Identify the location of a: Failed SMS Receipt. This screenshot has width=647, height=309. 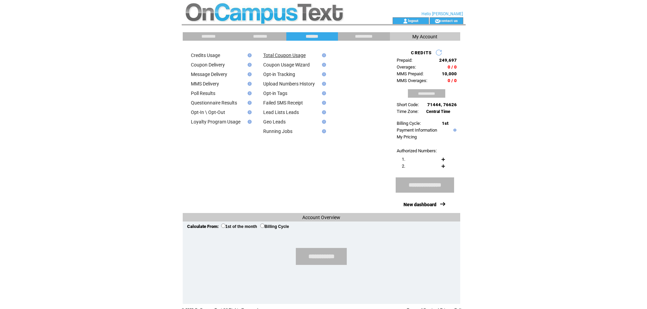
(283, 103).